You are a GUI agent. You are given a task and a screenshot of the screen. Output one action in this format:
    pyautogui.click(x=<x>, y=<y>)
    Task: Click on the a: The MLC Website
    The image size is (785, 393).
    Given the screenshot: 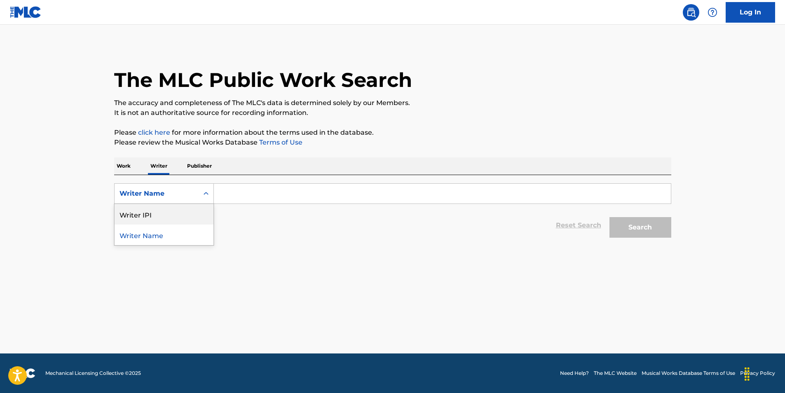 What is the action you would take?
    pyautogui.click(x=615, y=373)
    